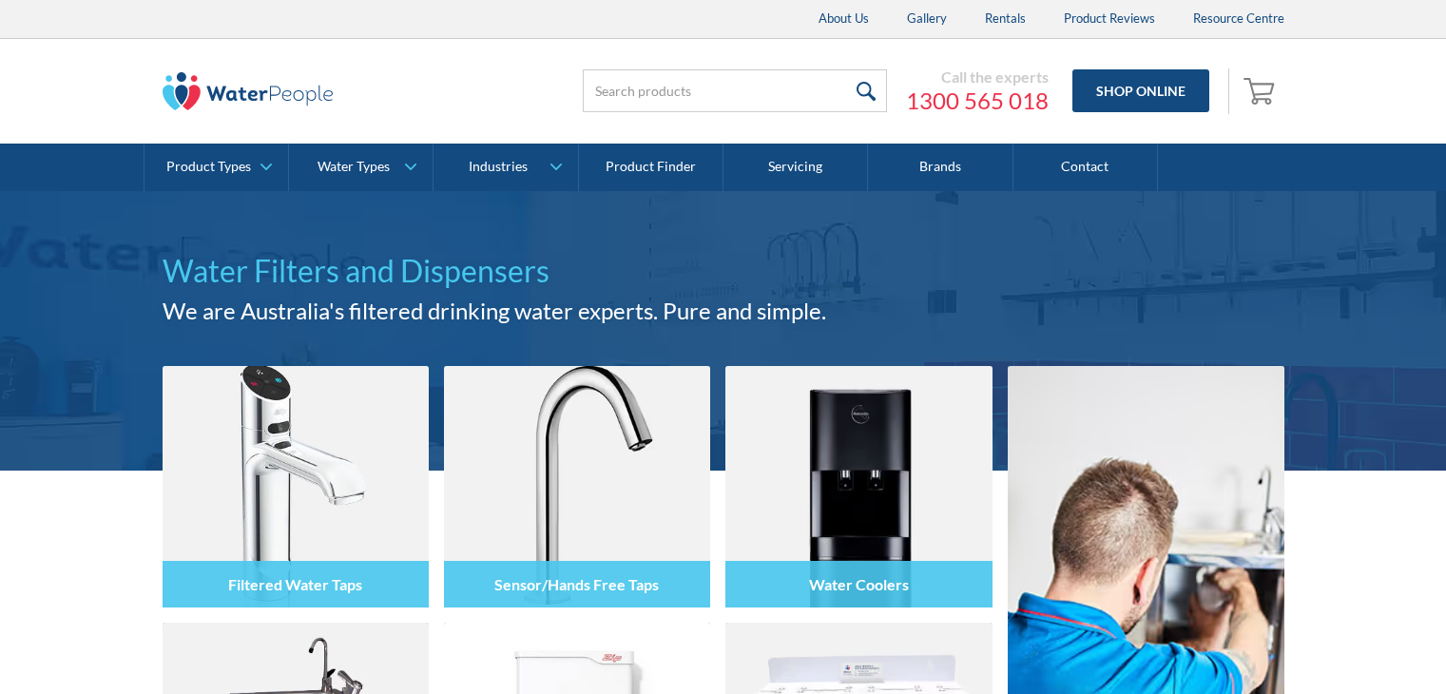 Image resolution: width=1446 pixels, height=694 pixels. What do you see at coordinates (977, 77) in the screenshot?
I see `div: Call the experts` at bounding box center [977, 77].